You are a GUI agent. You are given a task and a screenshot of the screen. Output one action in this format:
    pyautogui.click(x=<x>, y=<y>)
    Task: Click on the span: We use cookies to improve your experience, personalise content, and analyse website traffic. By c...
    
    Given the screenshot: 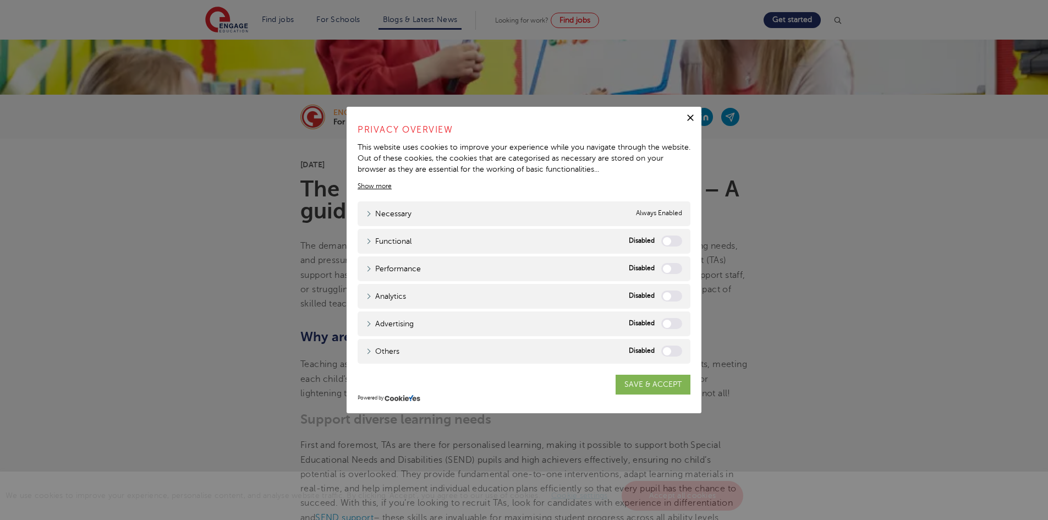 What is the action you would take?
    pyautogui.click(x=376, y=495)
    